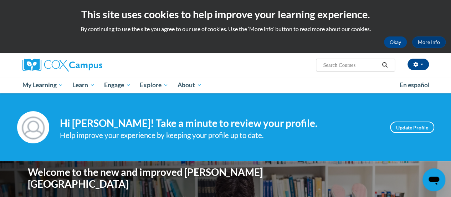 The width and height of the screenshot is (451, 197). What do you see at coordinates (226, 85) in the screenshot?
I see `div: Main menu` at bounding box center [226, 85].